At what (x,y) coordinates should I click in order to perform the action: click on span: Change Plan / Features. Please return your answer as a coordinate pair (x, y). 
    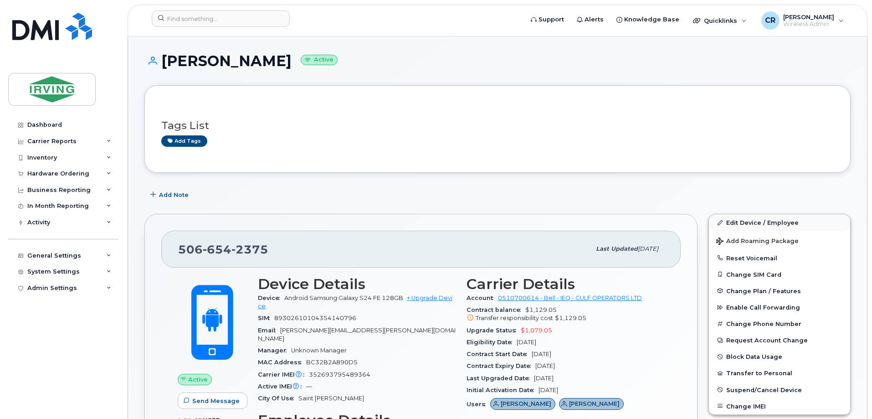
    Looking at the image, I should click on (763, 290).